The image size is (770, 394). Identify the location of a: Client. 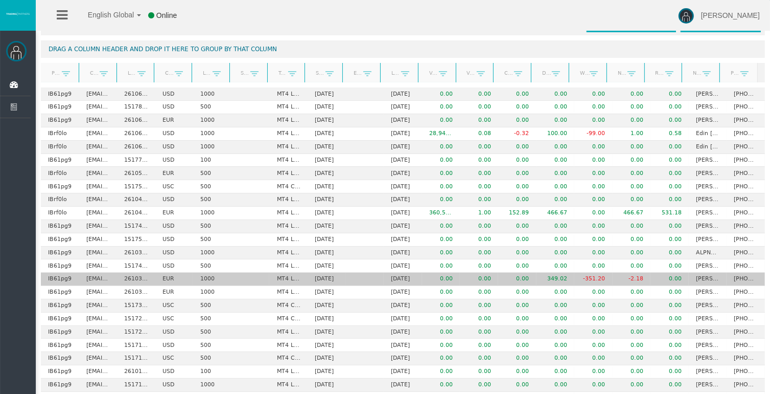
(91, 73).